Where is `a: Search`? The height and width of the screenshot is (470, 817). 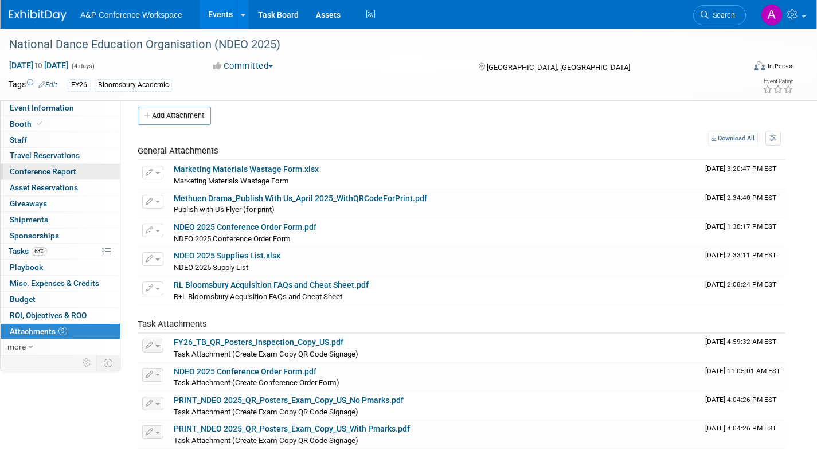
a: Search is located at coordinates (719, 15).